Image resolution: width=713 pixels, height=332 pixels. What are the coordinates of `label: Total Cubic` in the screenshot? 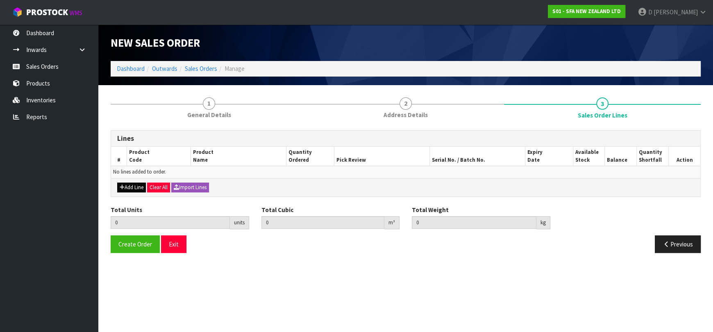 It's located at (277, 210).